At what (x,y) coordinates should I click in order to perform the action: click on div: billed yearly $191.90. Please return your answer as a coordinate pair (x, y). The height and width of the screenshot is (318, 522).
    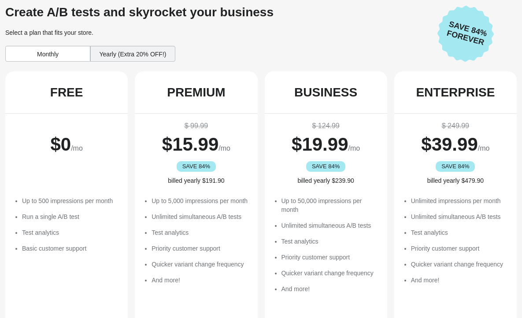
    Looking at the image, I should click on (196, 181).